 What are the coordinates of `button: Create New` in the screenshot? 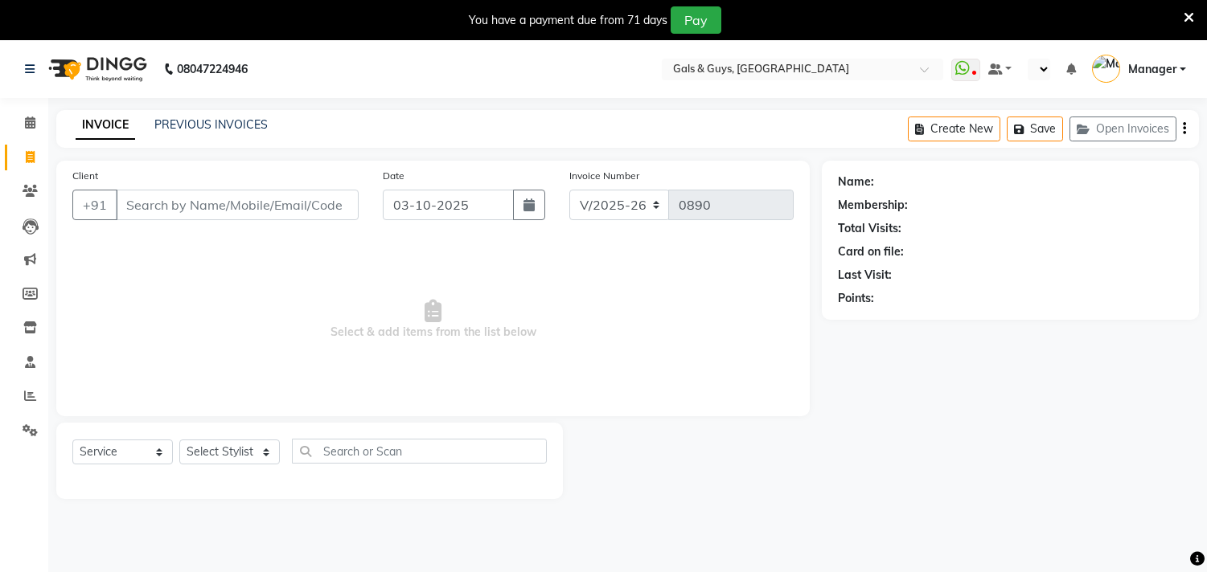 It's located at (953, 129).